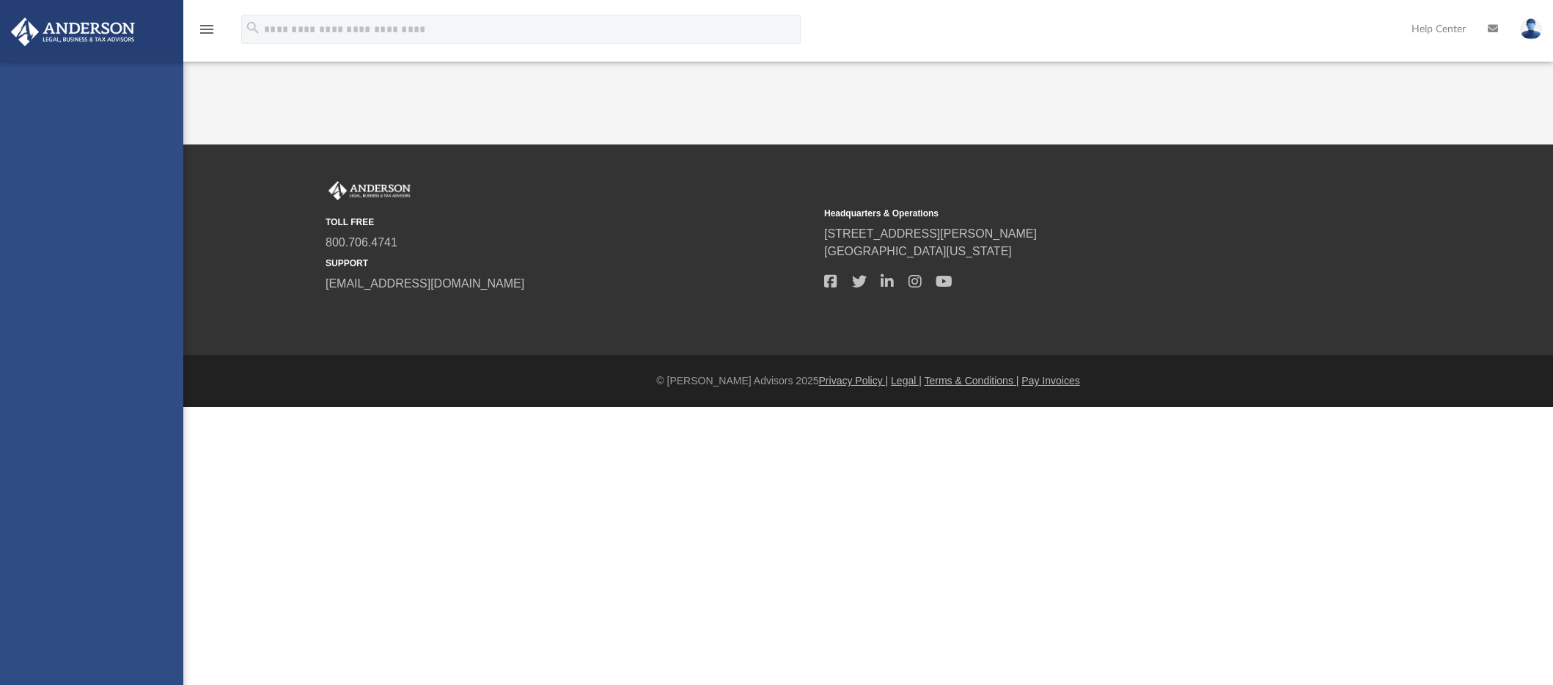  I want to click on i: menu, so click(207, 29).